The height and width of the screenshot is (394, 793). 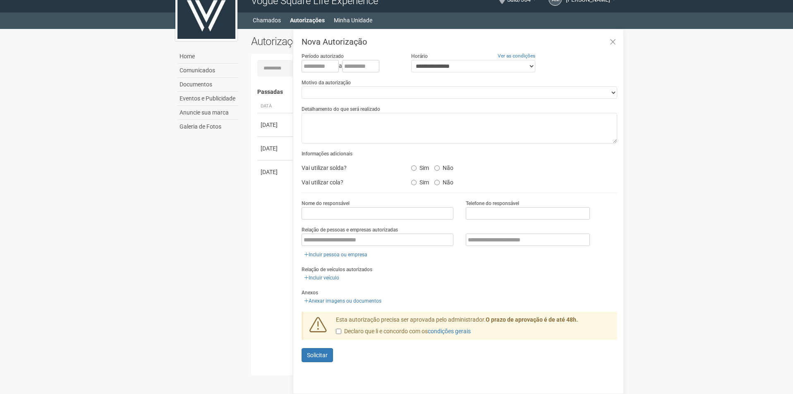 I want to click on h3: Nova Autorização, so click(x=459, y=42).